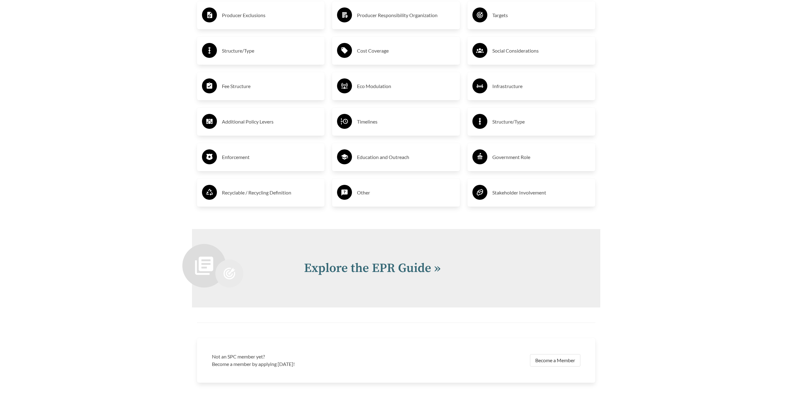  Describe the element at coordinates (302, 357) in the screenshot. I see `h3: Not an SPC member yet?` at that location.